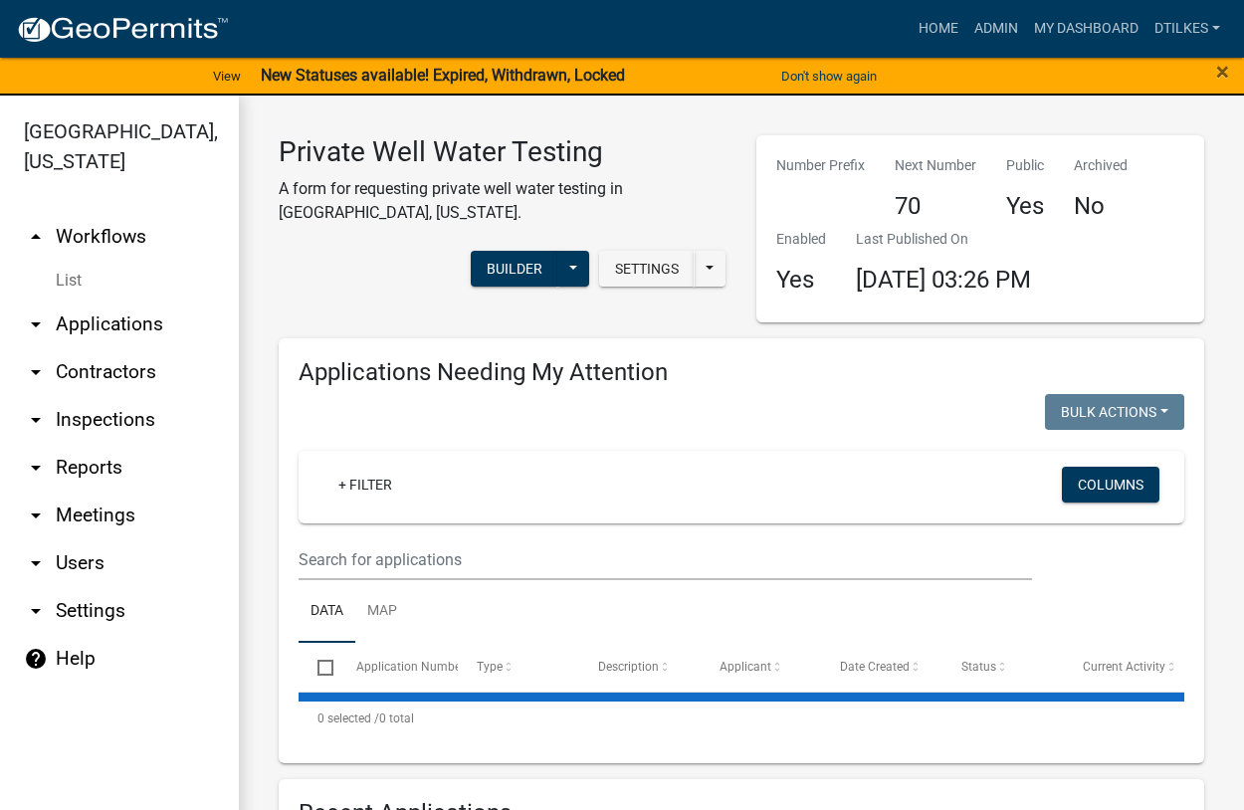 This screenshot has height=810, width=1244. I want to click on p: Number Prefix, so click(820, 165).